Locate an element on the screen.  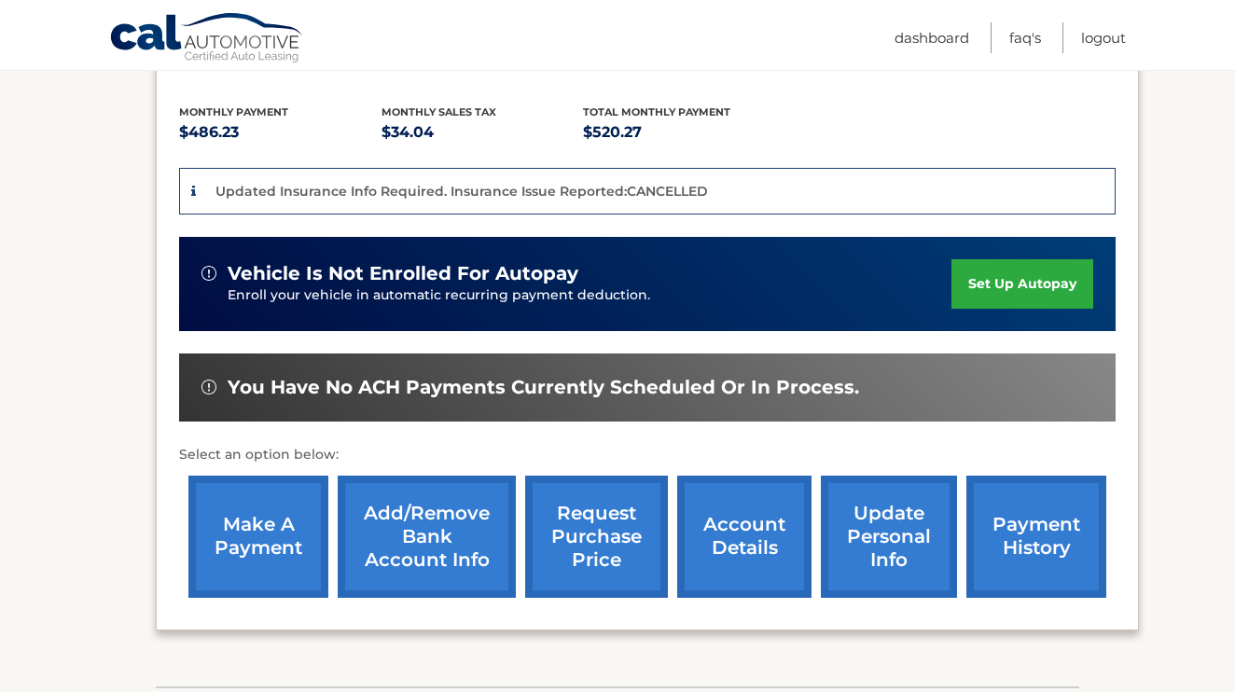
a: Cal Automotive is located at coordinates (207, 39).